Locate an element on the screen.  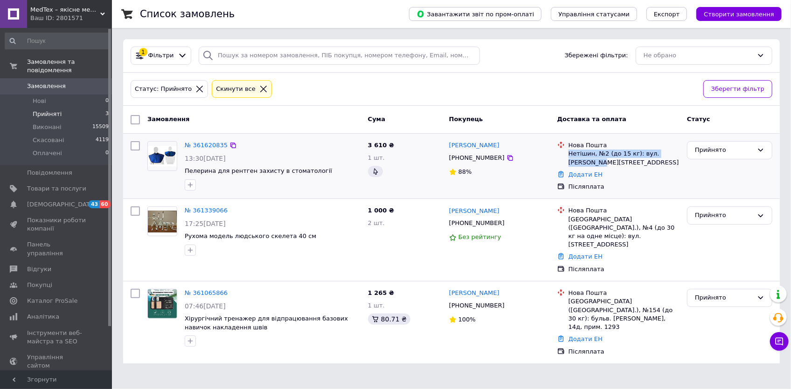
button: Завантажити звіт по пром-оплаті is located at coordinates (475, 14).